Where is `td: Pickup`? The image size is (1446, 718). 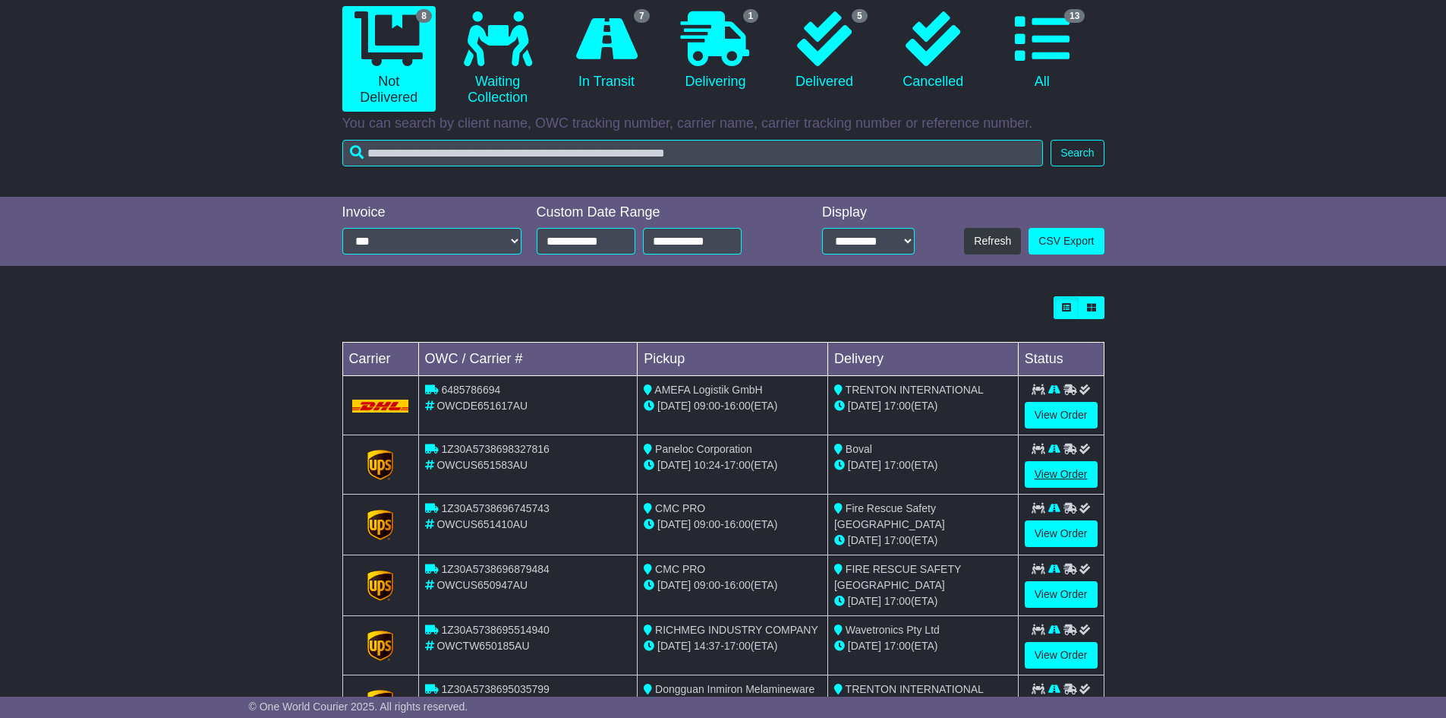 td: Pickup is located at coordinates (733, 359).